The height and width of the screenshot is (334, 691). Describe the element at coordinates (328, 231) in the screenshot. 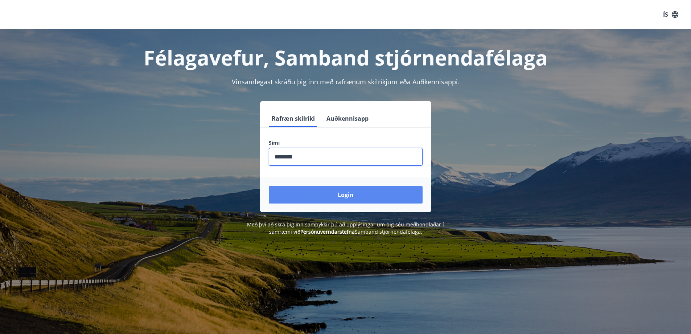

I see `a: Persónuverndarstefna` at that location.